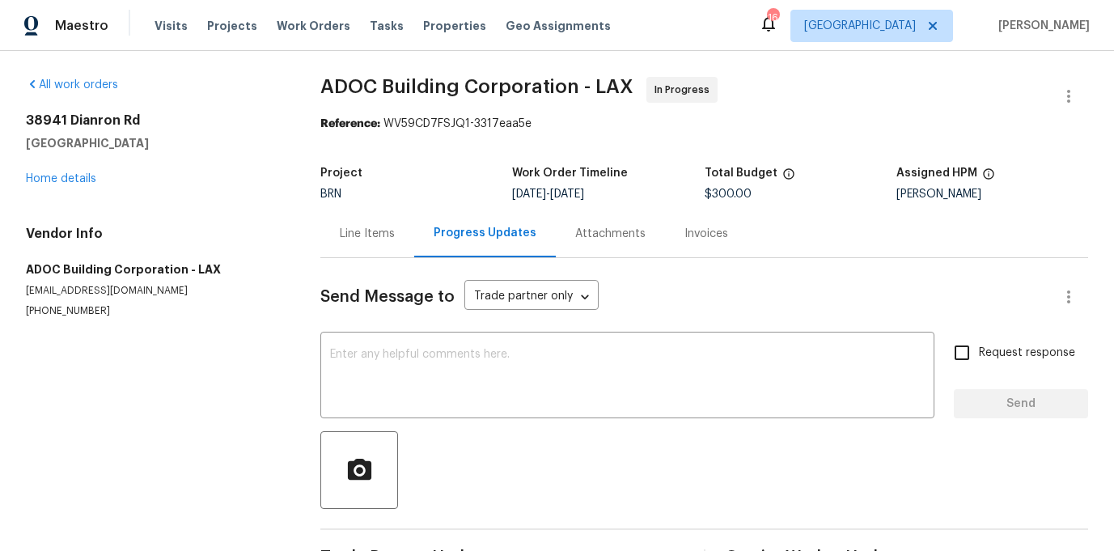  Describe the element at coordinates (989, 178) in the screenshot. I see `span: The hpm assigned to this work order.` at that location.